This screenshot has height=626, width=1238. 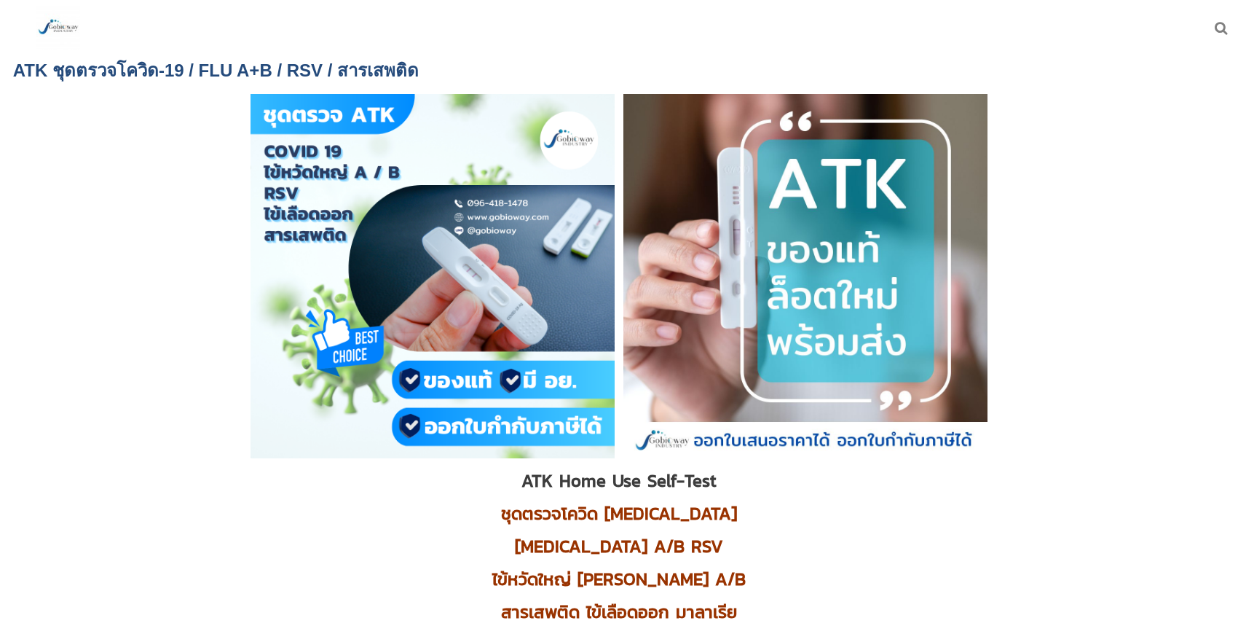 What do you see at coordinates (58, 28) in the screenshot?
I see `img: large-1644130236041.jpg` at bounding box center [58, 28].